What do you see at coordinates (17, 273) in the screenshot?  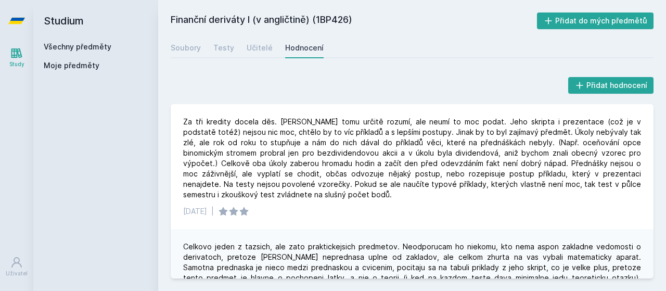 I see `div: Uživatel` at bounding box center [17, 273].